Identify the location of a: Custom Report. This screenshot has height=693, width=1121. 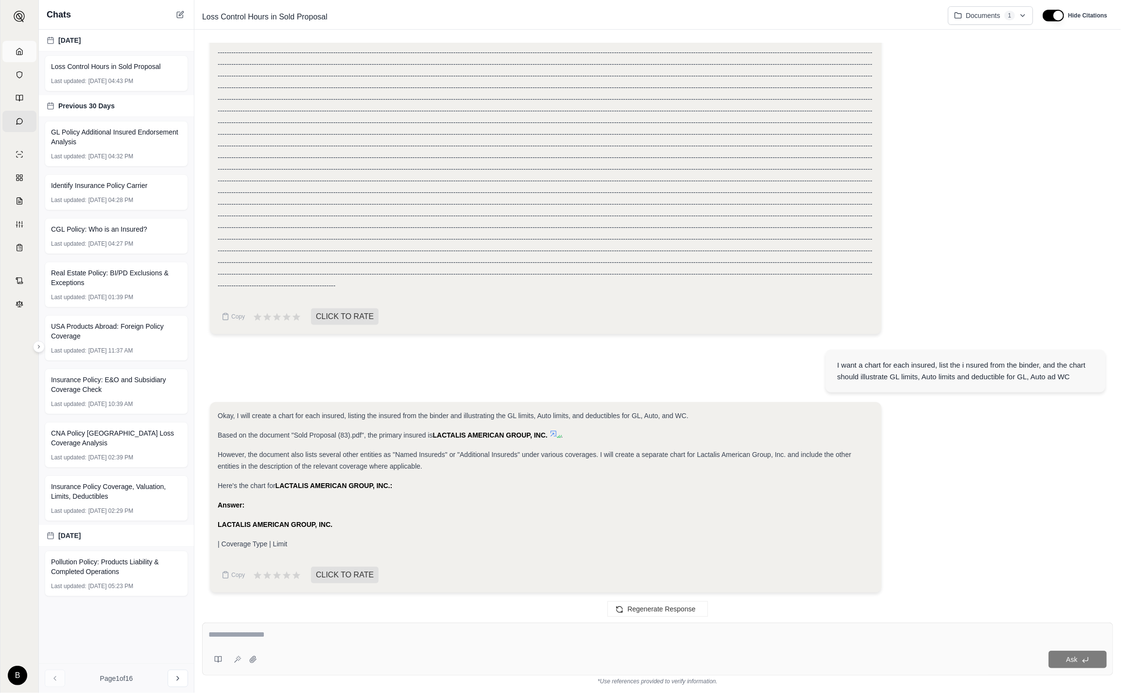
(19, 224).